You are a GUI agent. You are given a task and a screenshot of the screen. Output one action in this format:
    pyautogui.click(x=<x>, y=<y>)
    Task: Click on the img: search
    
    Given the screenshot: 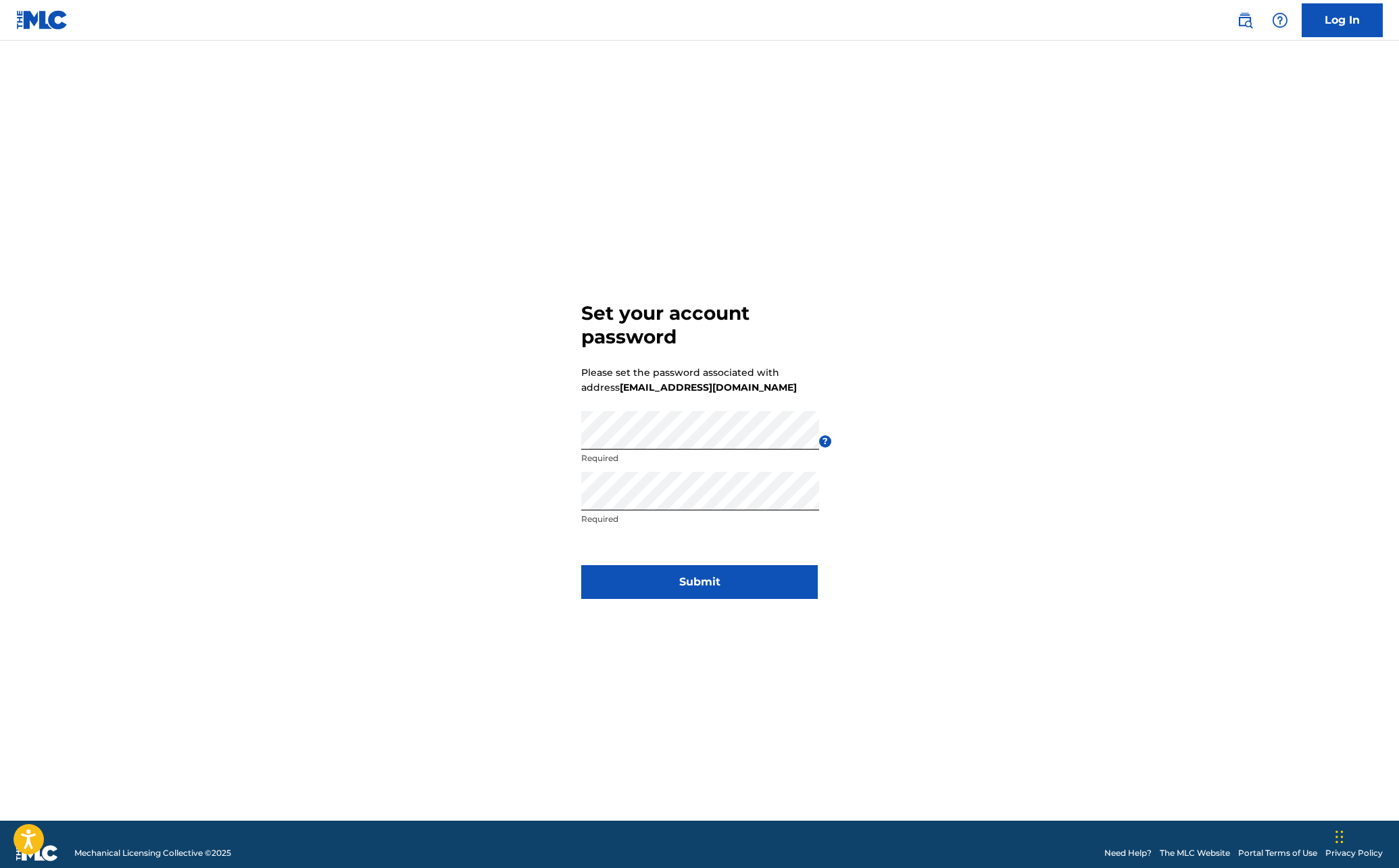 What is the action you would take?
    pyautogui.click(x=1245, y=21)
    